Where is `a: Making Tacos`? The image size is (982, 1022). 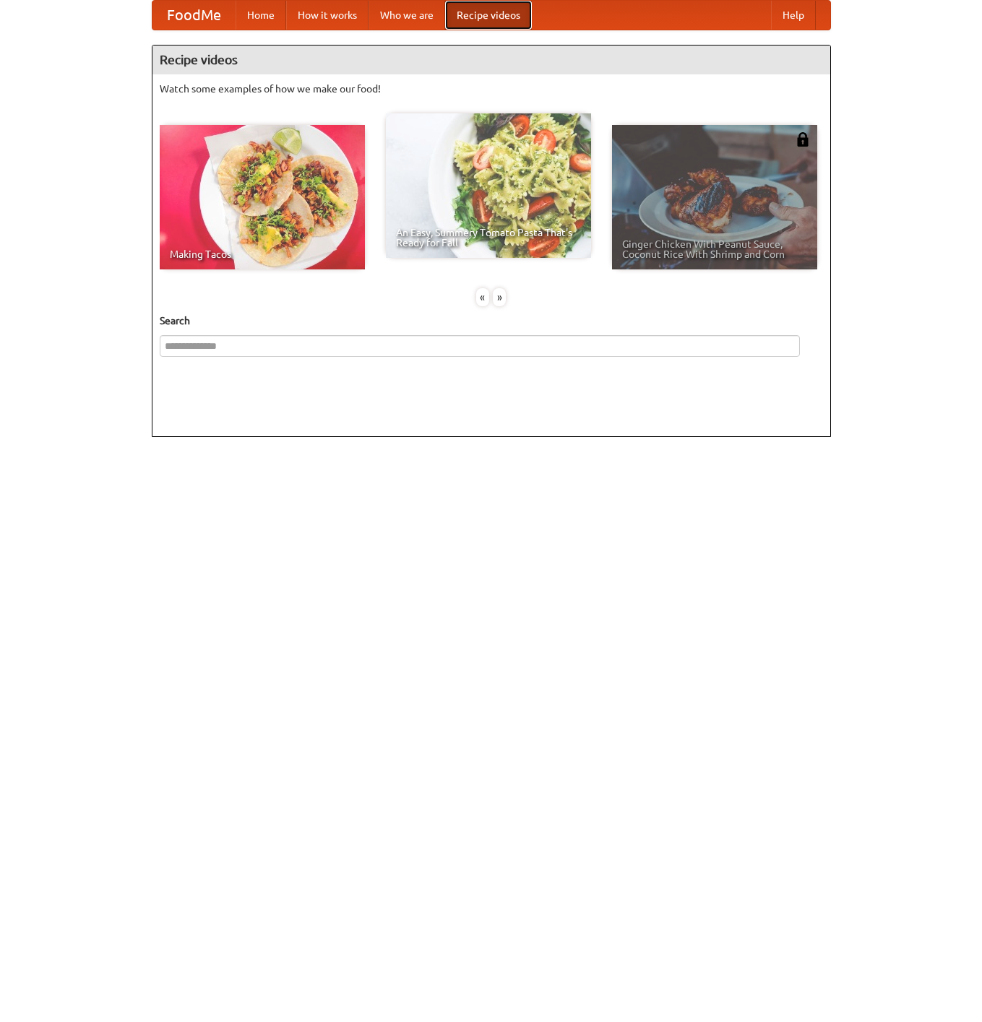 a: Making Tacos is located at coordinates (262, 197).